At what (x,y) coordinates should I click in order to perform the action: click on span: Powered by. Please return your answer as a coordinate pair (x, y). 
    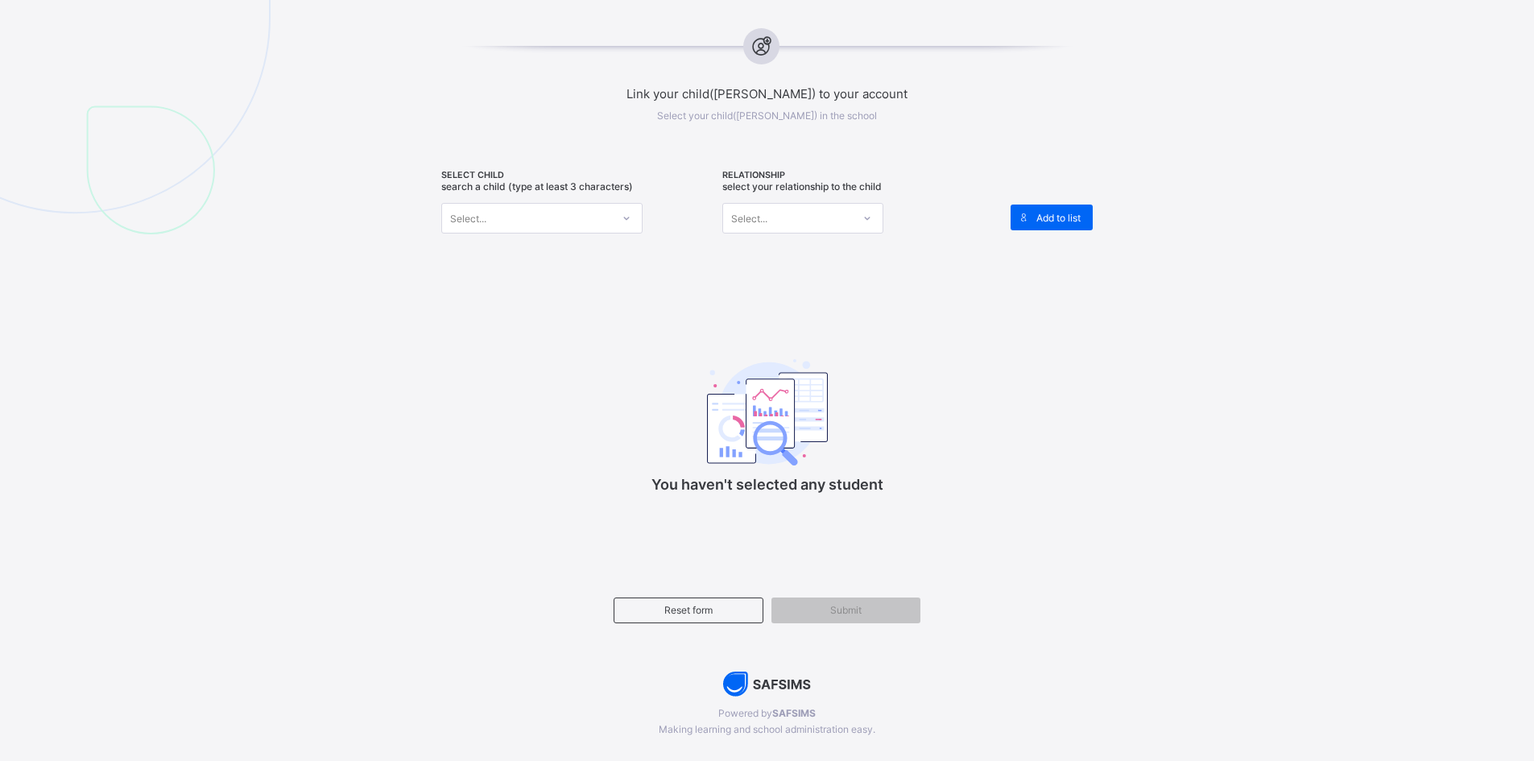
    Looking at the image, I should click on (767, 713).